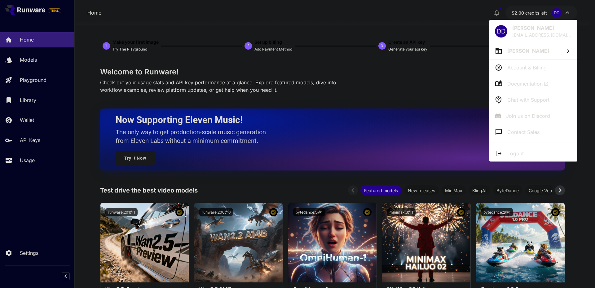  Describe the element at coordinates (524, 132) in the screenshot. I see `p: Contact Sales` at that location.